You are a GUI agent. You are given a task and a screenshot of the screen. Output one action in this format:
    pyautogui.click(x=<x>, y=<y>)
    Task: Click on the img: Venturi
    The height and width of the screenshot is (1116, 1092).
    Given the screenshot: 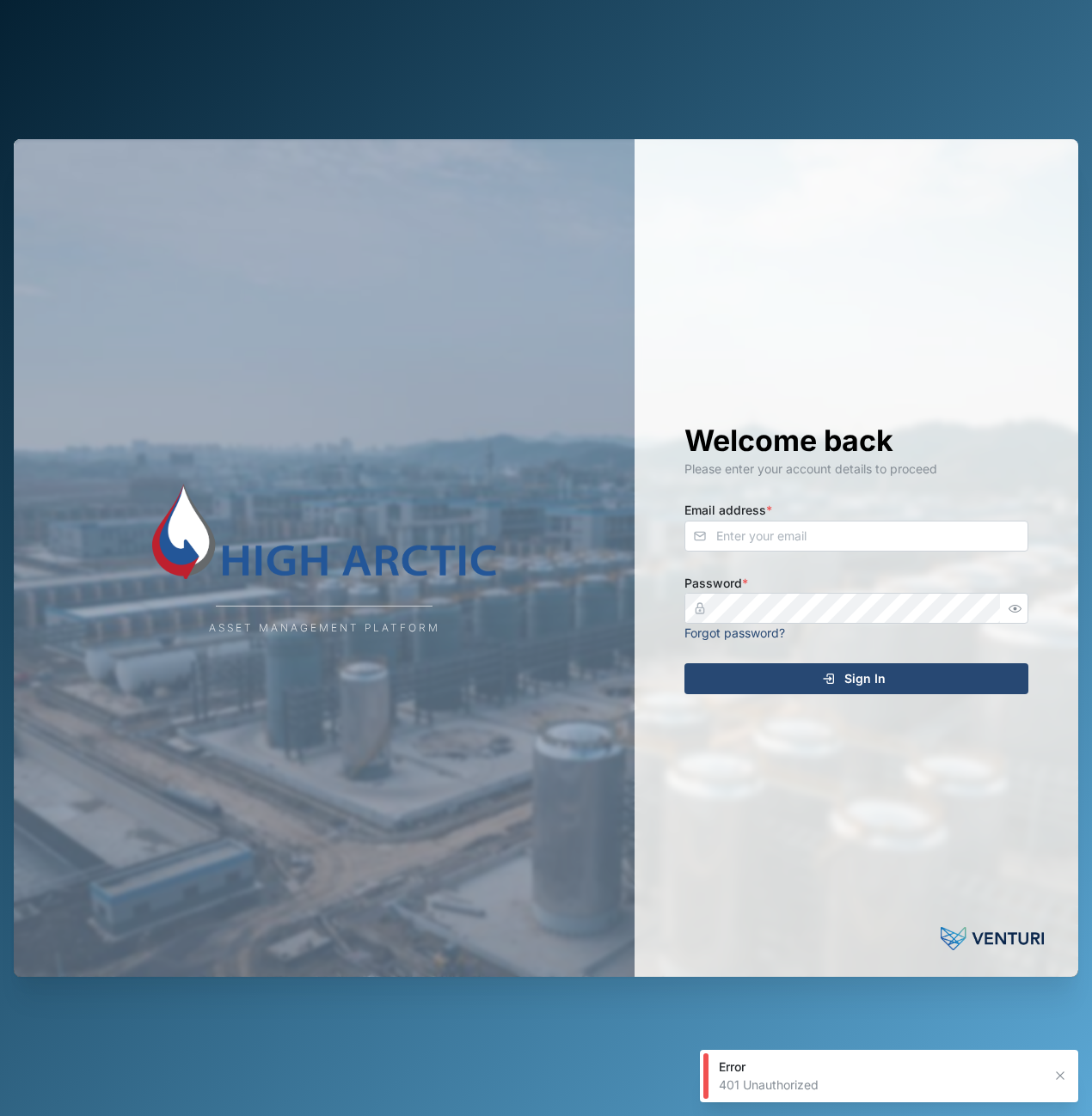 What is the action you would take?
    pyautogui.click(x=992, y=939)
    